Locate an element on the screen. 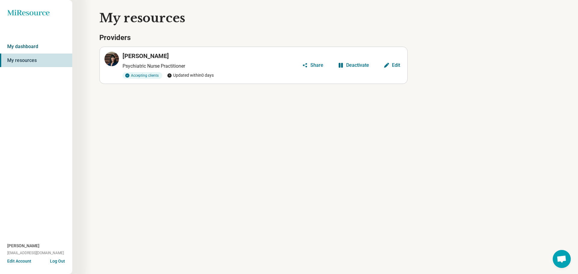  div: Accepting clients is located at coordinates (142, 76).